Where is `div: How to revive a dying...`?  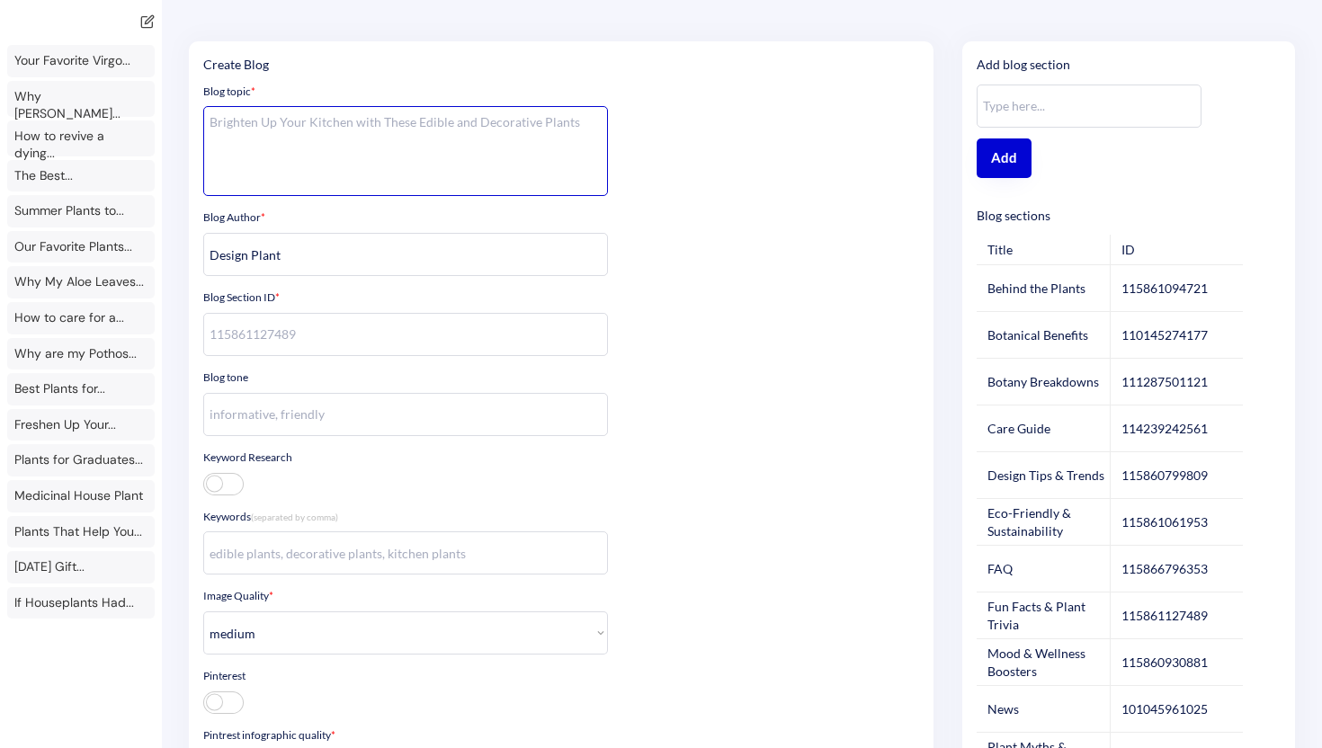
div: How to revive a dying... is located at coordinates (81, 145).